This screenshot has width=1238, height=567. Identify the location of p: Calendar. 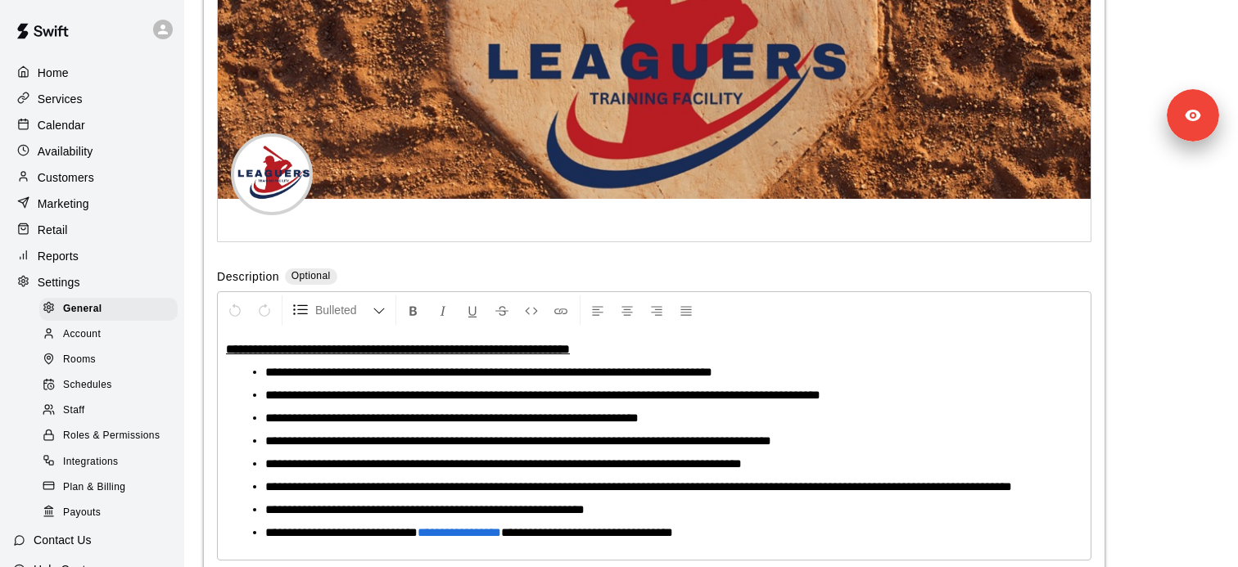
(61, 125).